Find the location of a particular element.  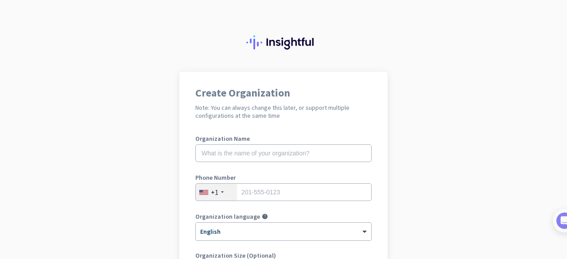

input: 201-555-0123 is located at coordinates (283, 192).